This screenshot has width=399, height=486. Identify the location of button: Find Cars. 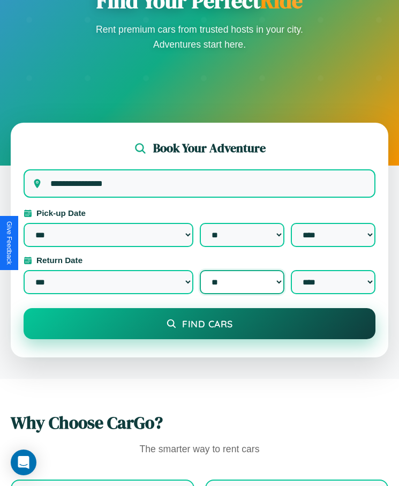
(199, 323).